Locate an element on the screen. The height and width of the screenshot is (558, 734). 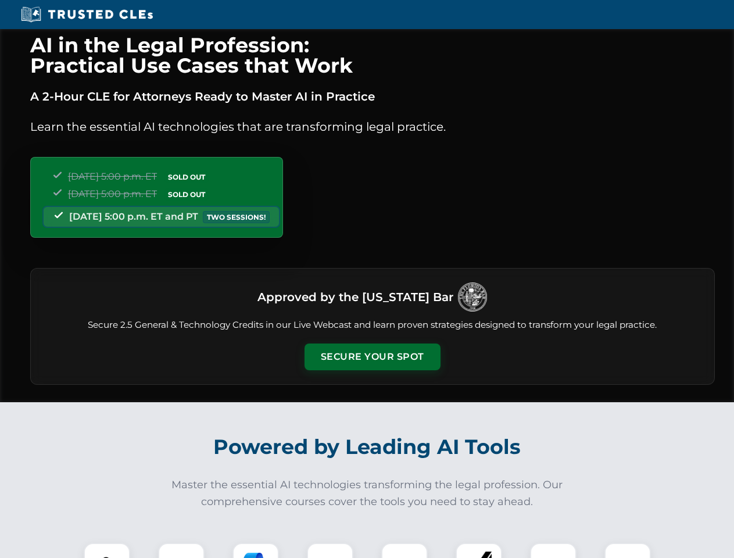
button: Secure Your Spot is located at coordinates (372, 357).